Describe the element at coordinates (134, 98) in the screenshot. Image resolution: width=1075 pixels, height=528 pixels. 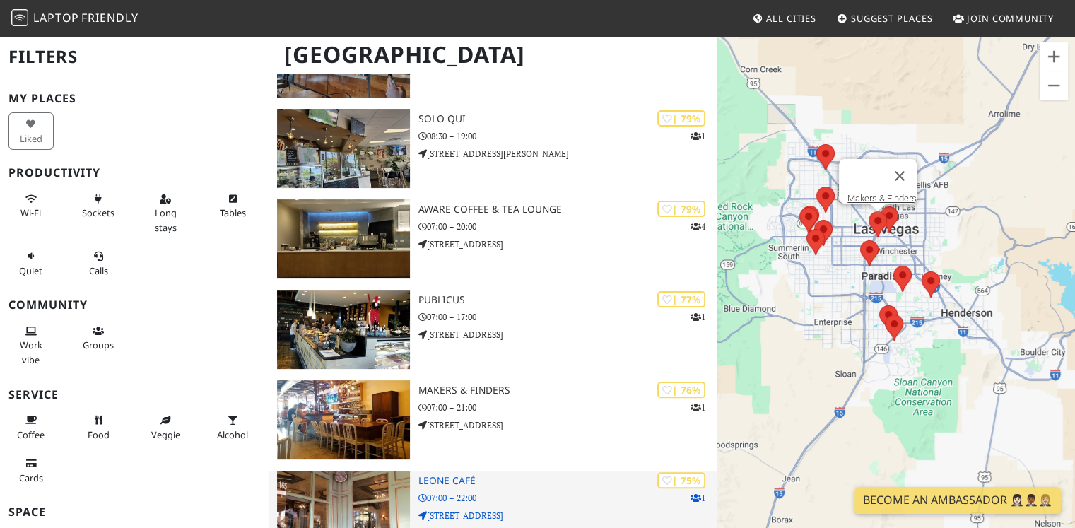
I see `h3: My Places` at that location.